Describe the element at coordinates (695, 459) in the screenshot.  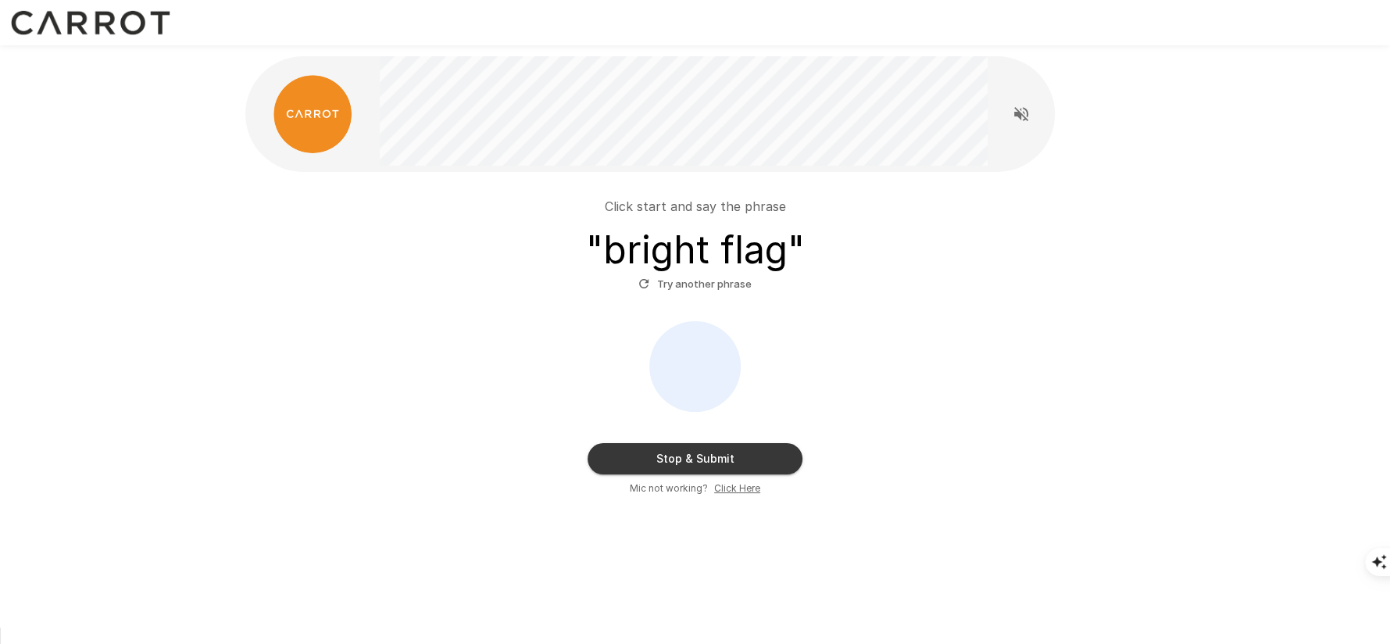
I see `button: Stop & Submit` at that location.